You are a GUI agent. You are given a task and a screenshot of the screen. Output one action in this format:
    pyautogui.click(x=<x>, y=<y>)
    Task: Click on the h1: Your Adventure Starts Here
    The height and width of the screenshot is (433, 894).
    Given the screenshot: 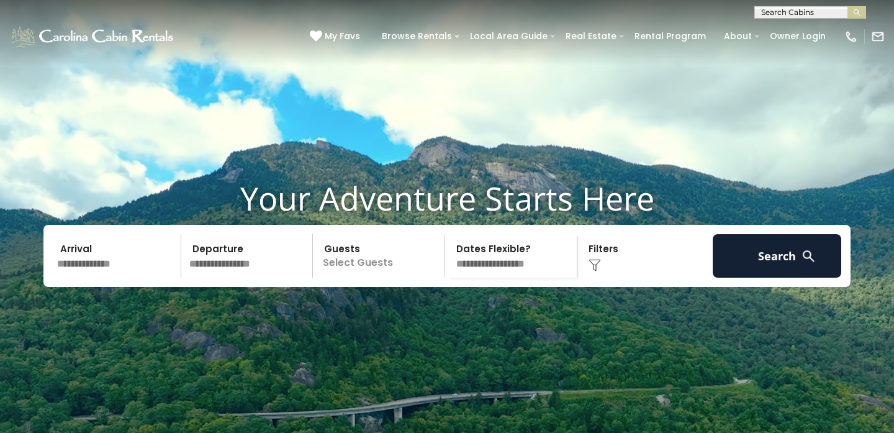 What is the action you would take?
    pyautogui.click(x=447, y=198)
    